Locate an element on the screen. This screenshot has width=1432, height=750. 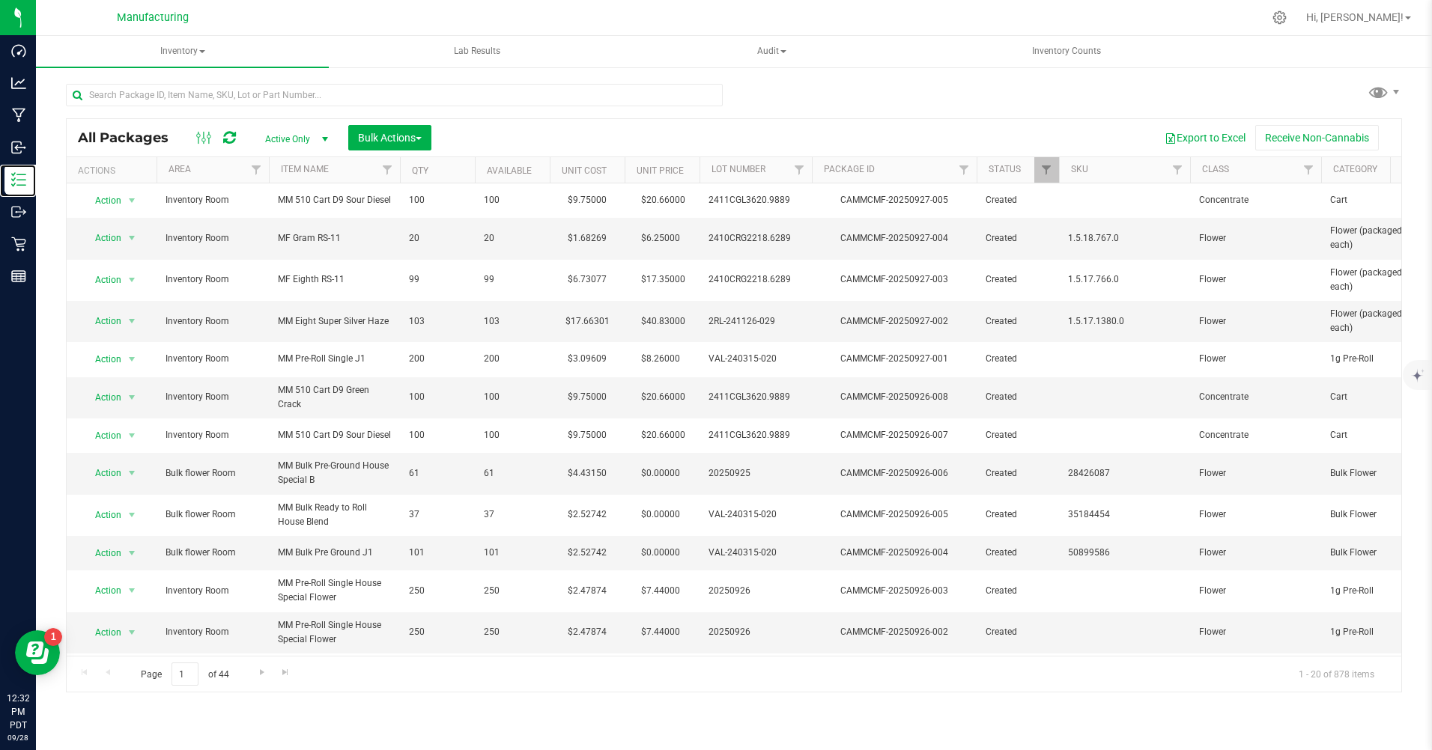
span: MF Gram RS-11 is located at coordinates (334, 238).